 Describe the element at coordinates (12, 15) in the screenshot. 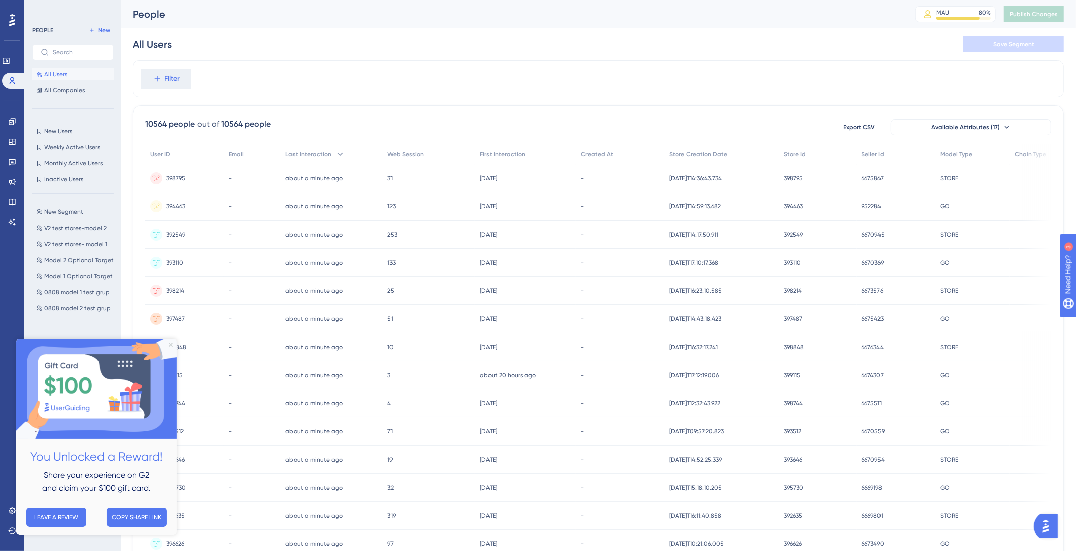

I see `img: launcher-image-alternative-text` at that location.